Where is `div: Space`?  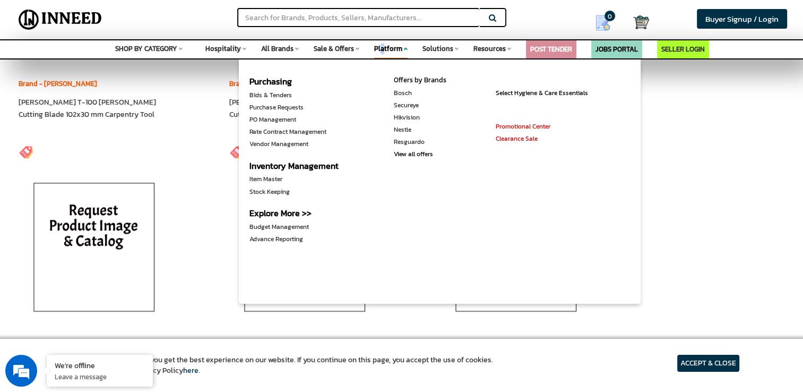
div: Space is located at coordinates (391, 57).